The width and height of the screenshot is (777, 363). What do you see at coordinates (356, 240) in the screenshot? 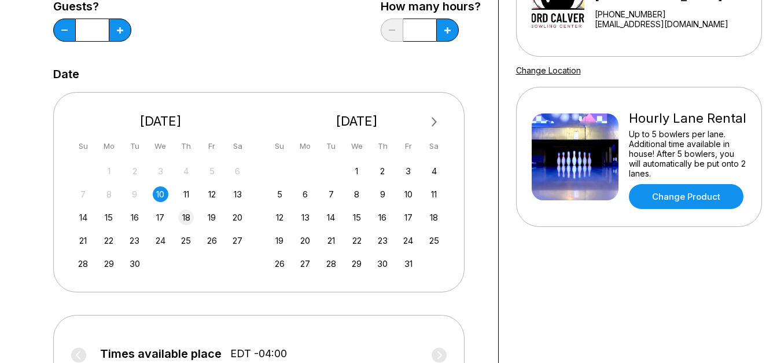
I see `div: Choose Wednesday, October 22nd, 2025` at bounding box center [356, 240].